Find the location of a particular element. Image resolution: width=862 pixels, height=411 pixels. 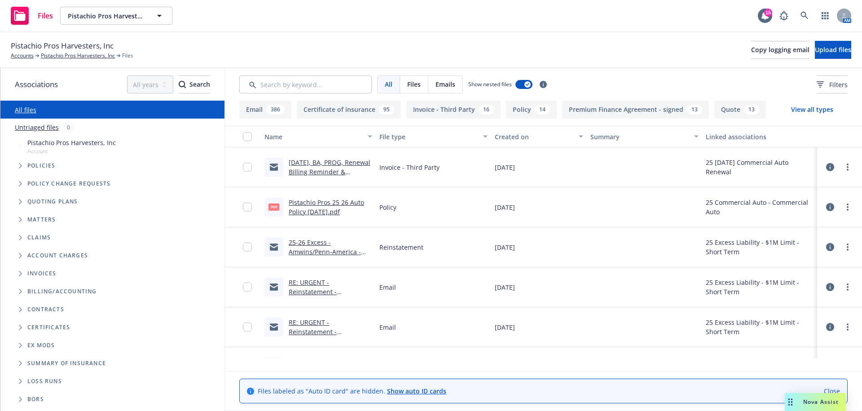

button: Quote is located at coordinates (740, 110).